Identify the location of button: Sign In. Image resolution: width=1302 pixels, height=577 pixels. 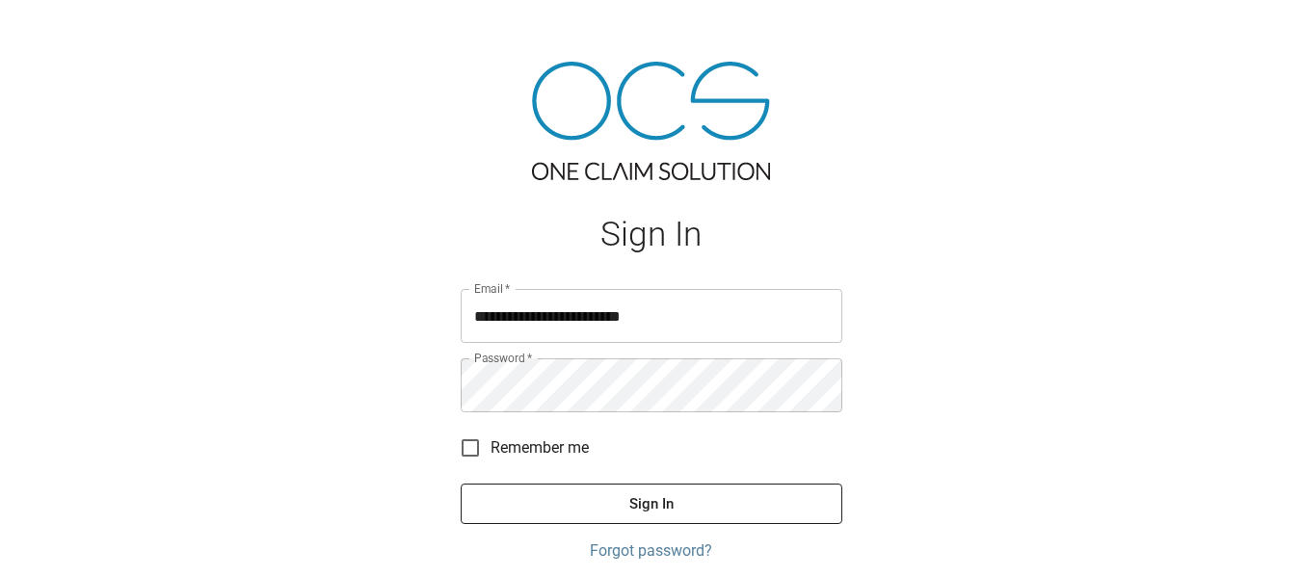
(651, 504).